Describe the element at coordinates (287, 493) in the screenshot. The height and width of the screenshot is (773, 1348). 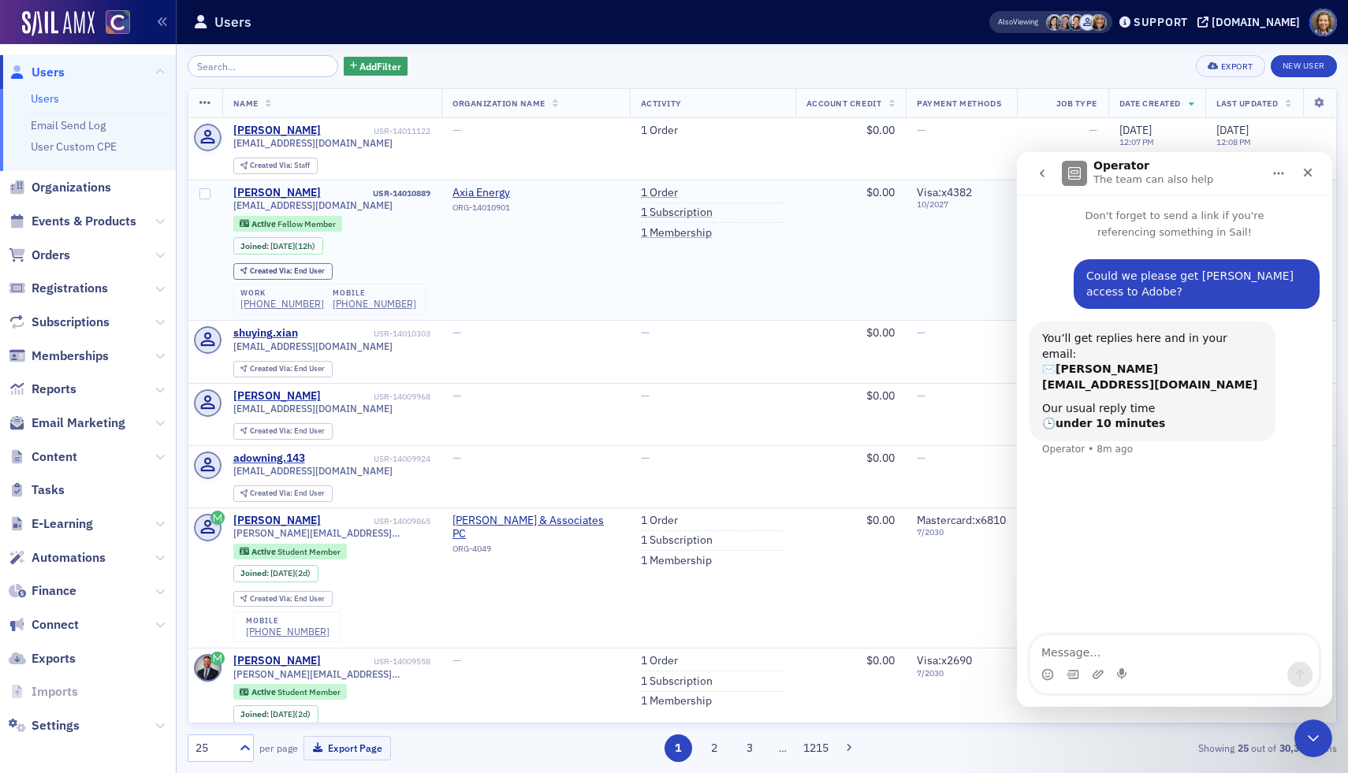
I see `div: End User` at that location.